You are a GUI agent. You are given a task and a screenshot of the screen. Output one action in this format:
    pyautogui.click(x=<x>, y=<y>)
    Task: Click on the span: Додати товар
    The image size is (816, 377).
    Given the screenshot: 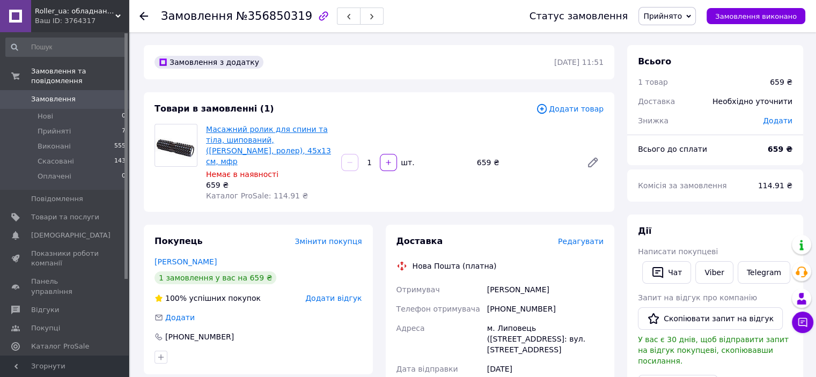 What is the action you would take?
    pyautogui.click(x=570, y=109)
    